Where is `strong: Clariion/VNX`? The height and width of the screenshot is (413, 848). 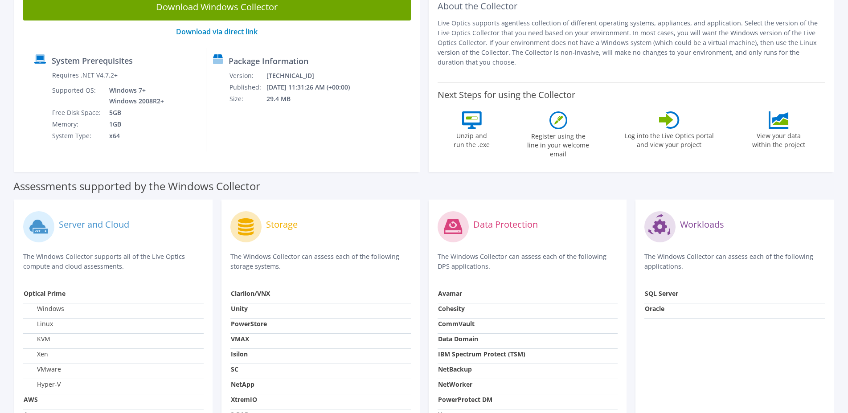
strong: Clariion/VNX is located at coordinates (250, 293).